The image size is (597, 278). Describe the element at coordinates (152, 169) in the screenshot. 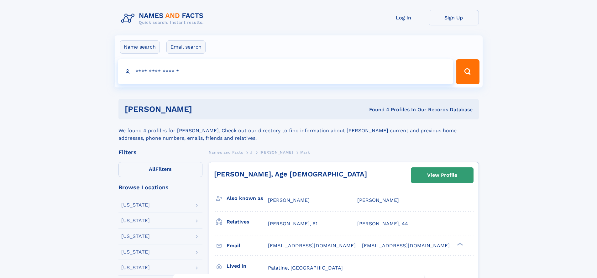

I see `span: All` at that location.